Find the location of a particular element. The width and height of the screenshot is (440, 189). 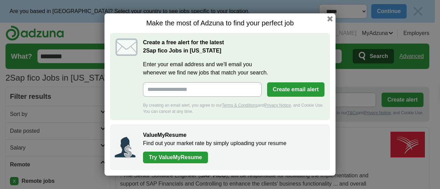

h2: ValueMyResume is located at coordinates (233, 135).